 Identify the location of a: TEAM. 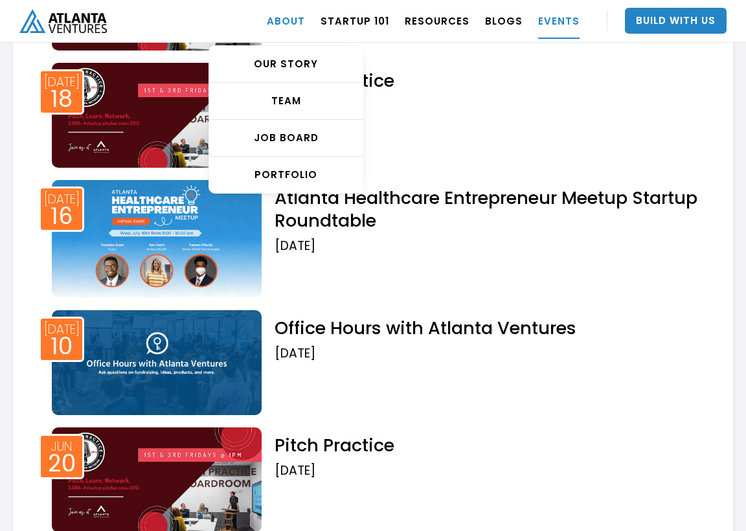
(286, 101).